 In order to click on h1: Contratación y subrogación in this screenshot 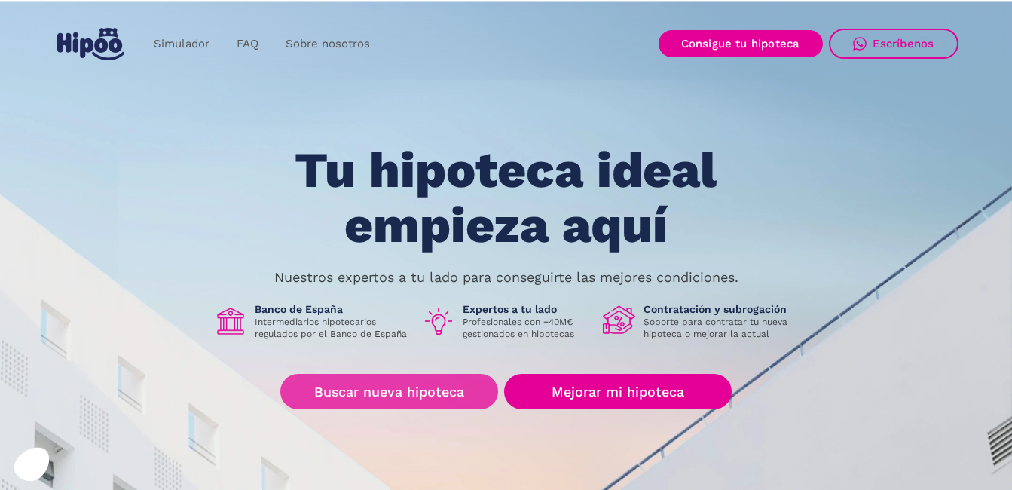, I will do `click(721, 309)`.